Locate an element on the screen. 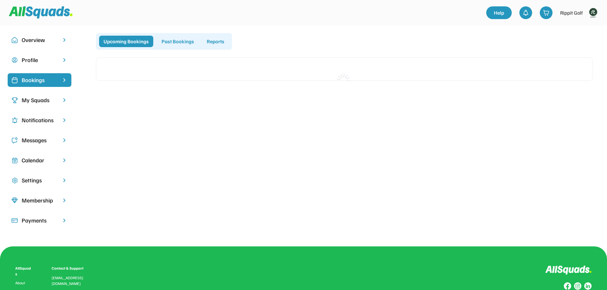 The height and width of the screenshot is (290, 607). div: Past Bookings is located at coordinates (178, 41).